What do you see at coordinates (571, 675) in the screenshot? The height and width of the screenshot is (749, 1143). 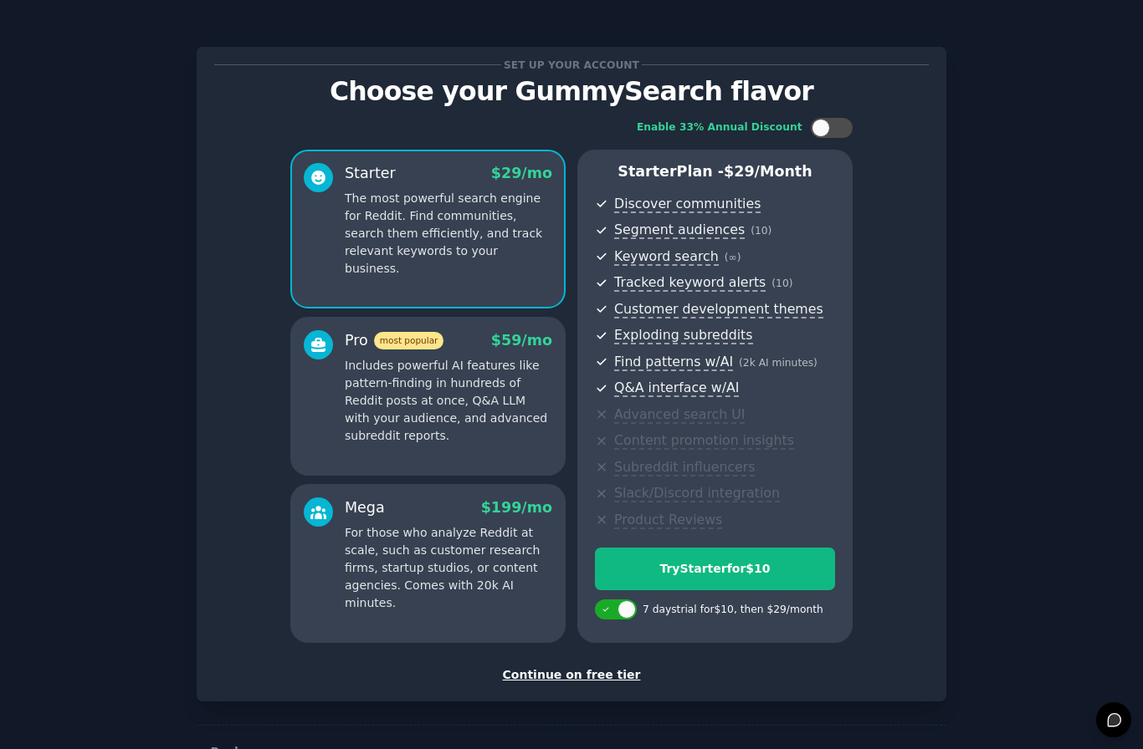 I see `div: Continue on free tier` at bounding box center [571, 675].